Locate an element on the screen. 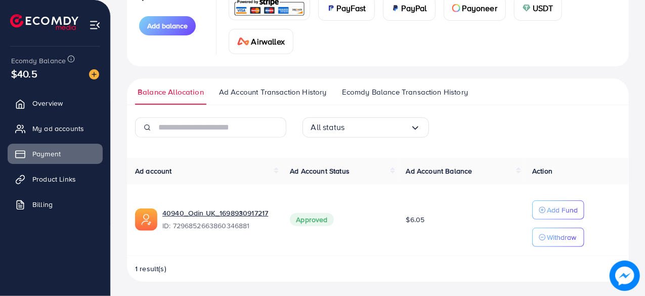 The image size is (645, 296). p: Withdraw is located at coordinates (561, 237).